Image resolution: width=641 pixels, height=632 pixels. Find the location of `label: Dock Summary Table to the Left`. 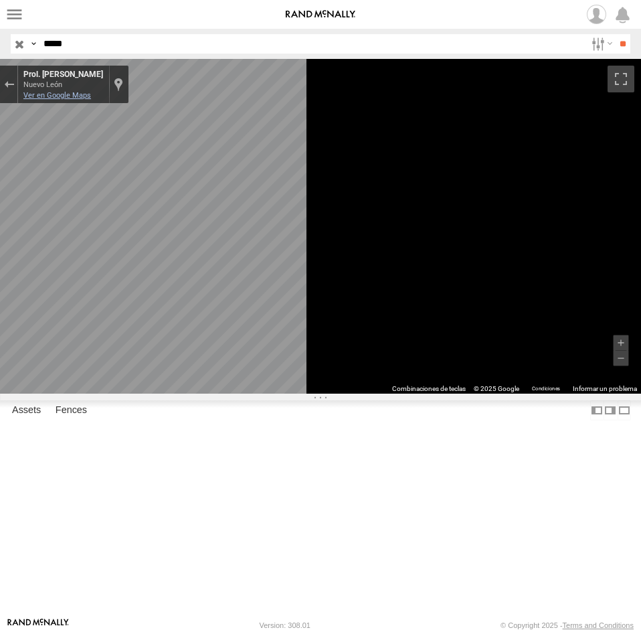

label: Dock Summary Table to the Left is located at coordinates (597, 410).